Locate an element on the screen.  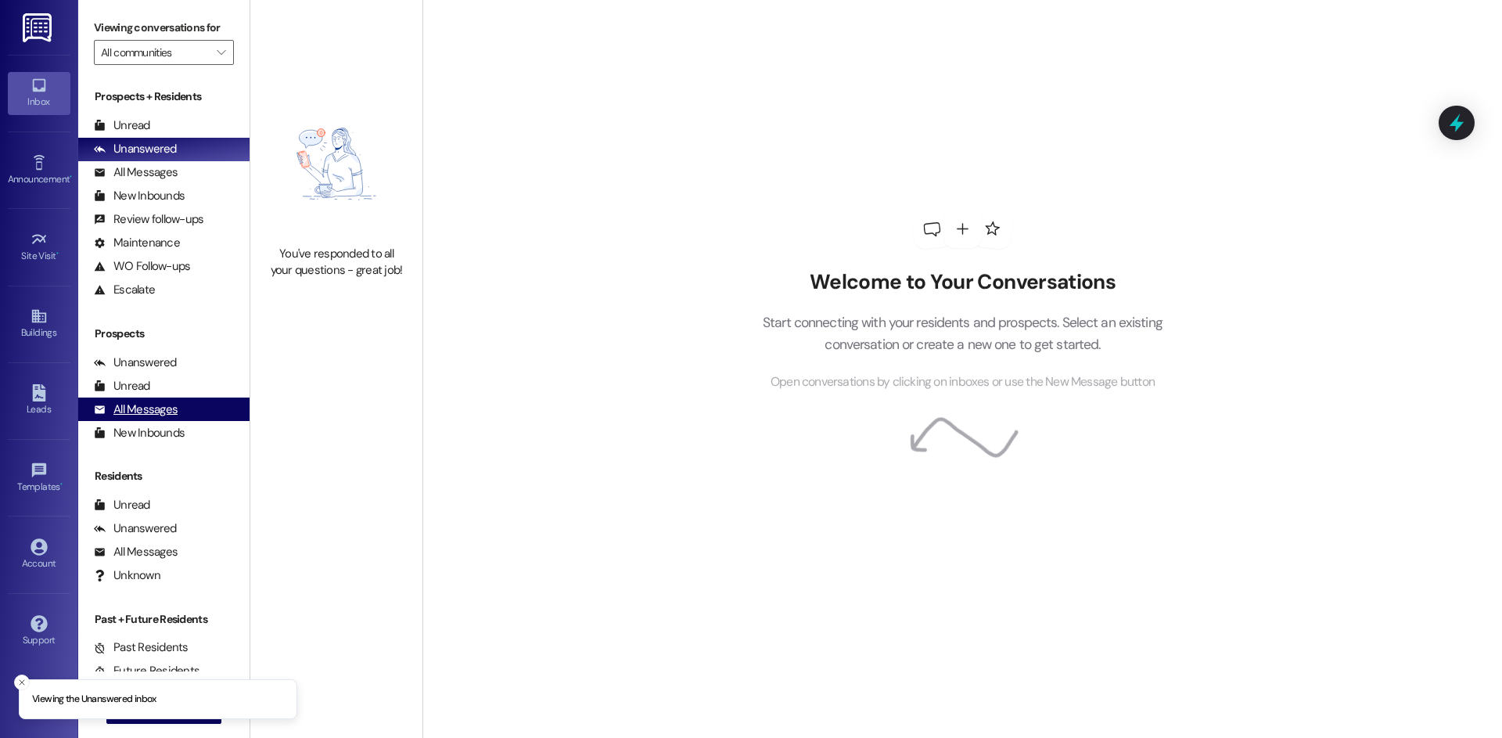
a: Site Visit • is located at coordinates (39, 247).